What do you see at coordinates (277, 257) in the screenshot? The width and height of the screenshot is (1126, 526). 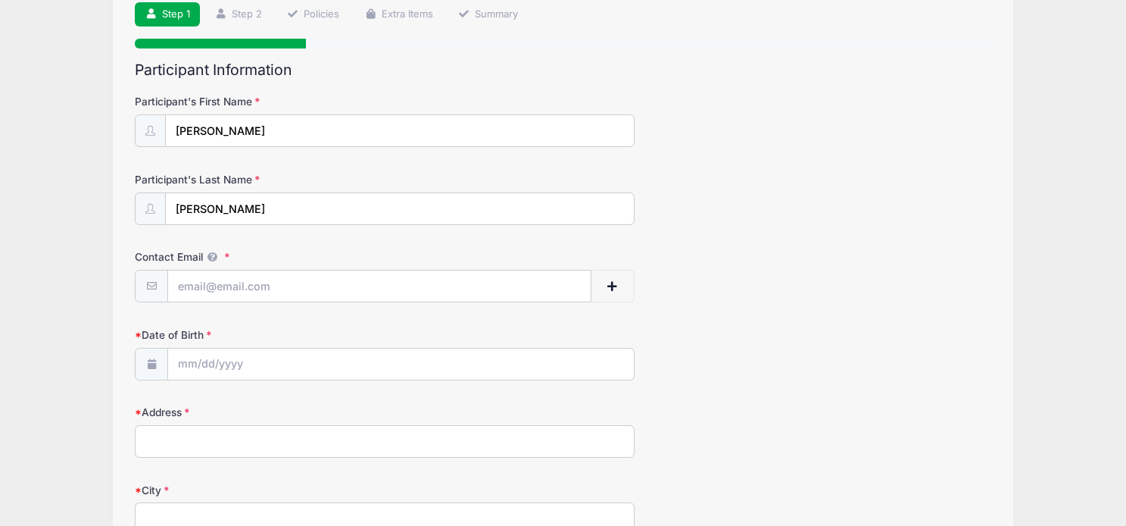 I see `label: Contact Email` at bounding box center [277, 257].